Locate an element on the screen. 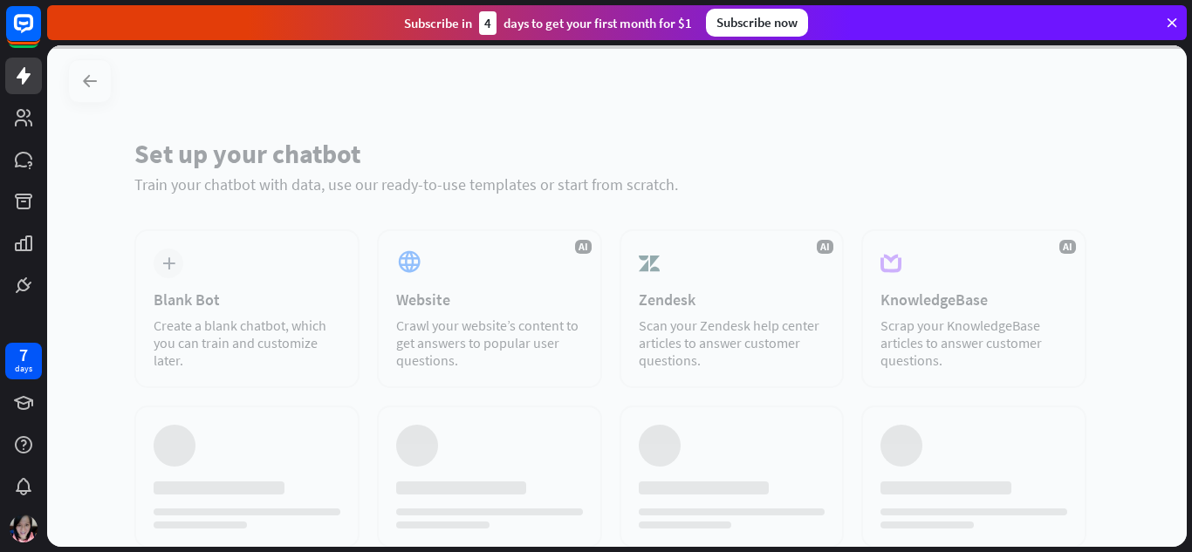 The height and width of the screenshot is (552, 1192). div: days is located at coordinates (24, 369).